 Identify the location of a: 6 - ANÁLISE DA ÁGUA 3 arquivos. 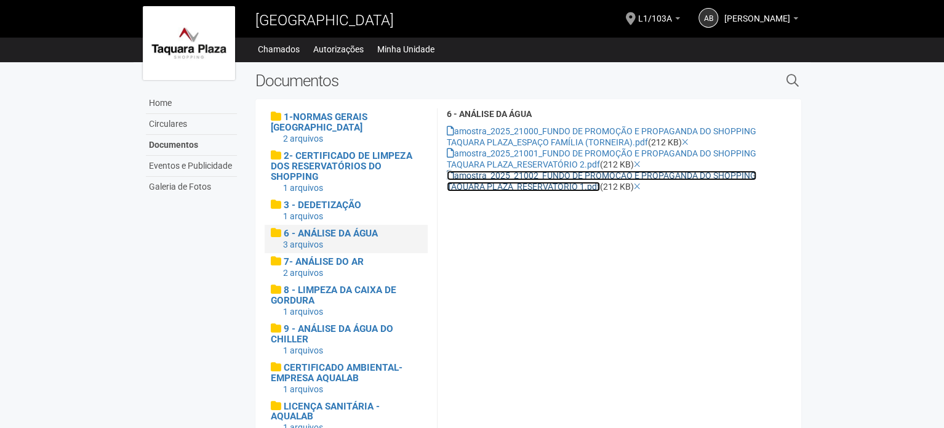
(346, 239).